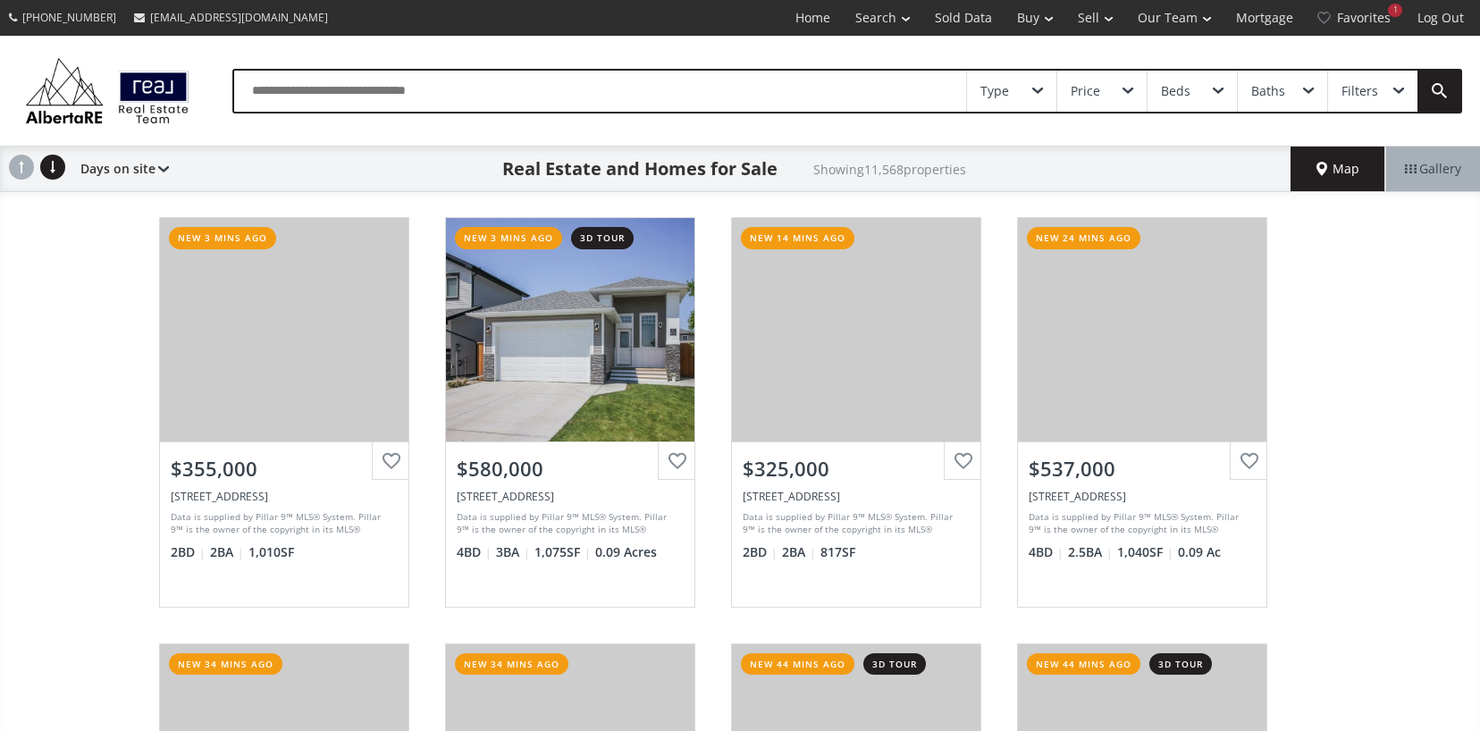  What do you see at coordinates (856, 496) in the screenshot?
I see `div: 3950 46 Avenue NW #305, Calgary, AB T3A 0L9` at bounding box center [856, 496].